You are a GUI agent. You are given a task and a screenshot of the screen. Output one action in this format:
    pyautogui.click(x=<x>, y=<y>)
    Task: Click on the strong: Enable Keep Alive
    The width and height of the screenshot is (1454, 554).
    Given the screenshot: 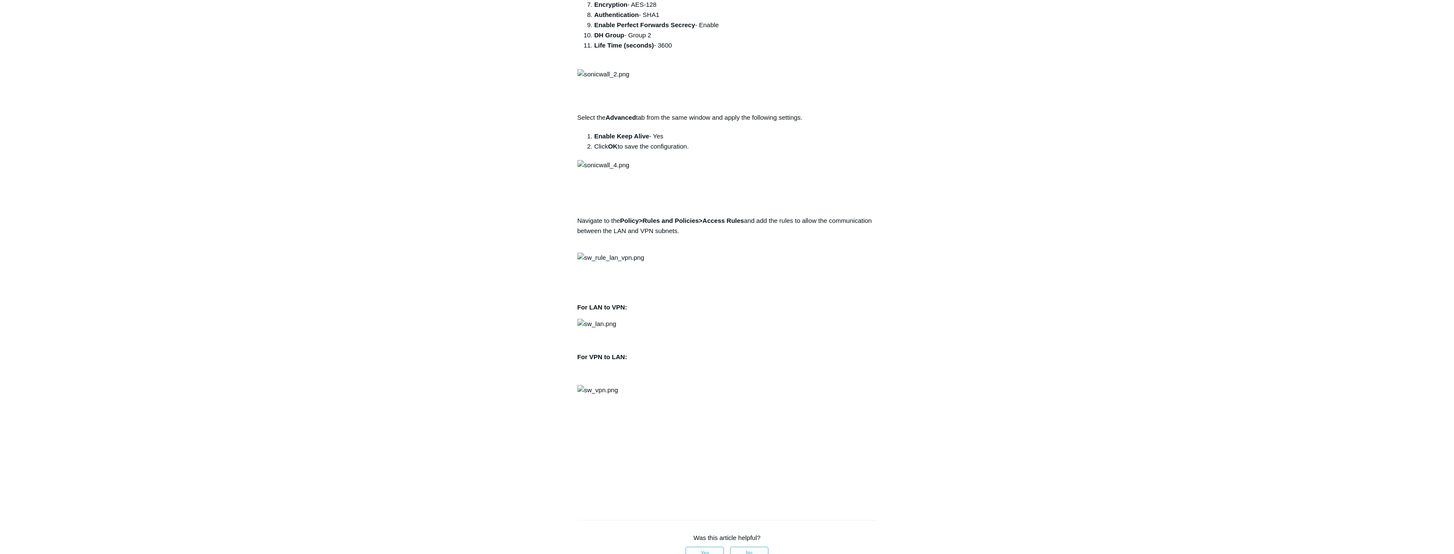 What is the action you would take?
    pyautogui.click(x=622, y=136)
    